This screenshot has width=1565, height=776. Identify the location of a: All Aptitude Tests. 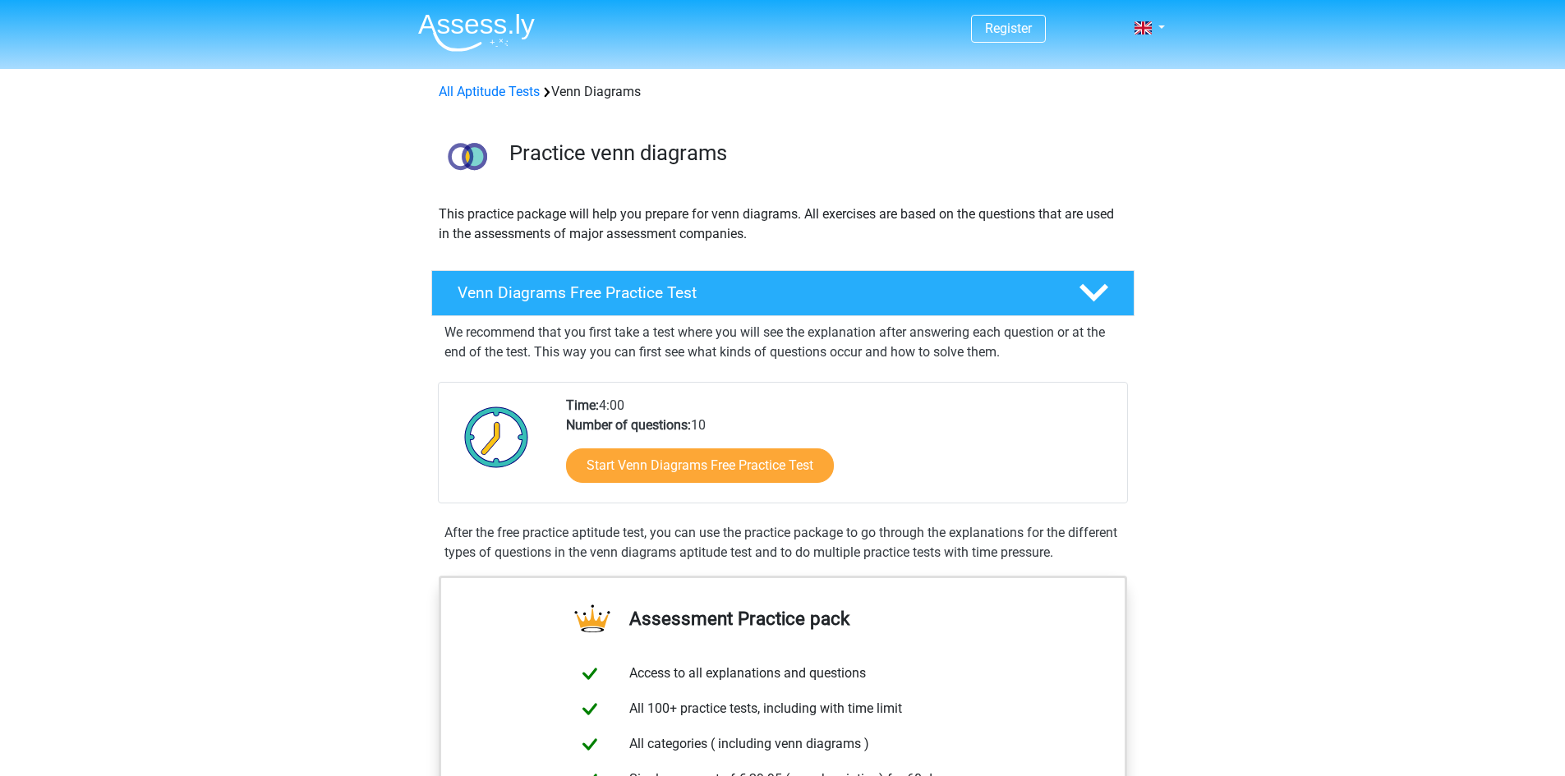
(489, 91).